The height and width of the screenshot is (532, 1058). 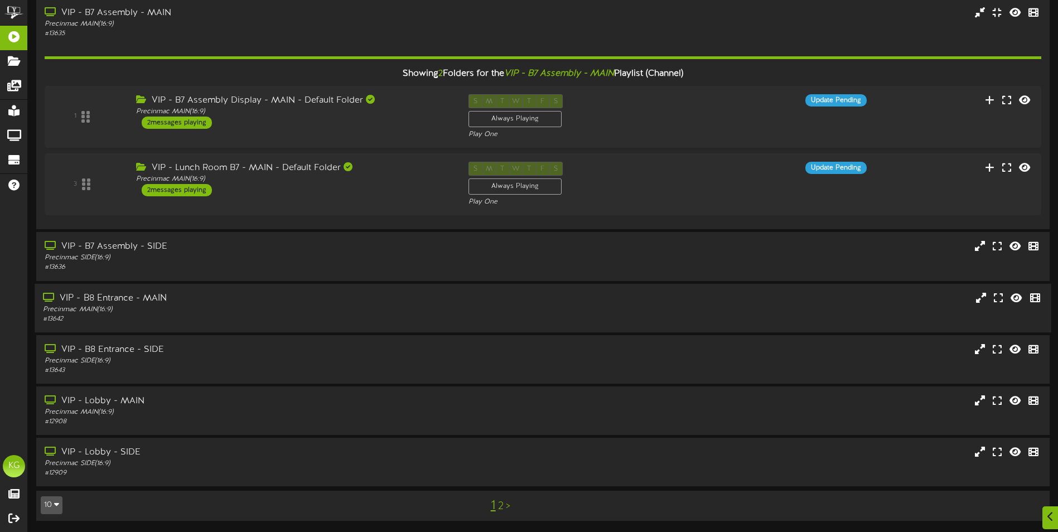 I want to click on i: VIP - B7 Assembly - MAIN, so click(x=559, y=74).